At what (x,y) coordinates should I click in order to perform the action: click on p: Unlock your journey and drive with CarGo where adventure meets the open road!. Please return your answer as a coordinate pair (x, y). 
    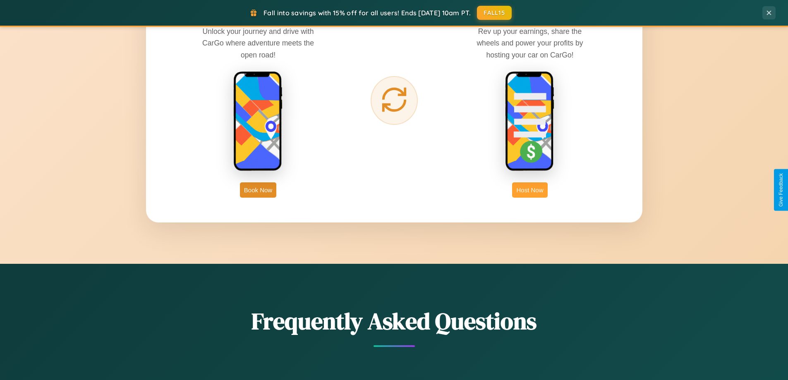
    Looking at the image, I should click on (258, 43).